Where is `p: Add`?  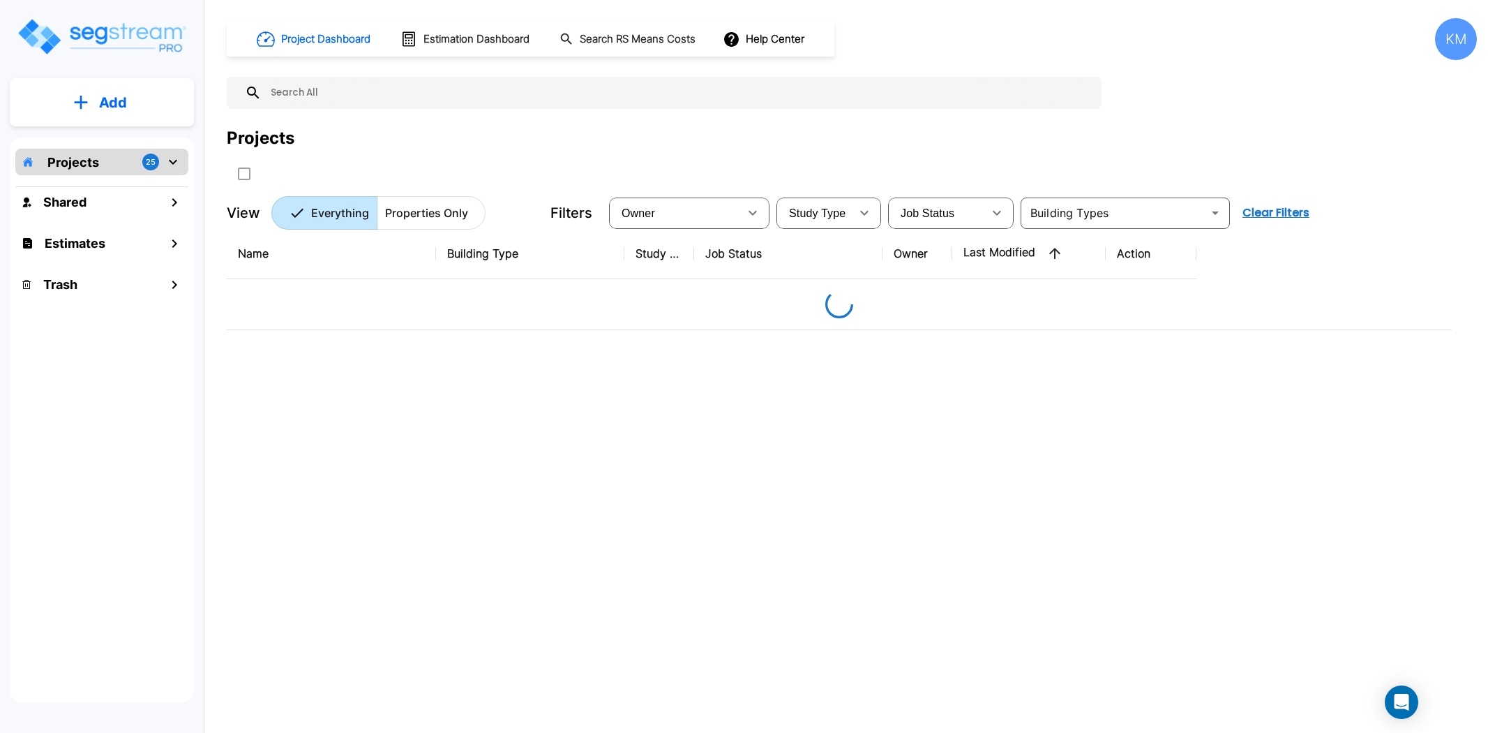 p: Add is located at coordinates (113, 103).